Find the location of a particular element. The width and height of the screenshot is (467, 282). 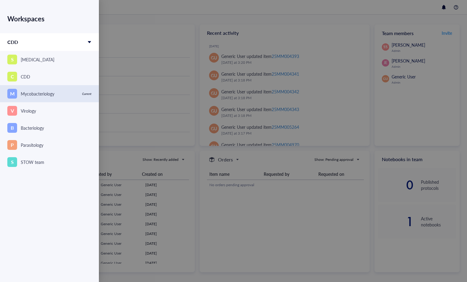

div: Bacteriology is located at coordinates (32, 128).